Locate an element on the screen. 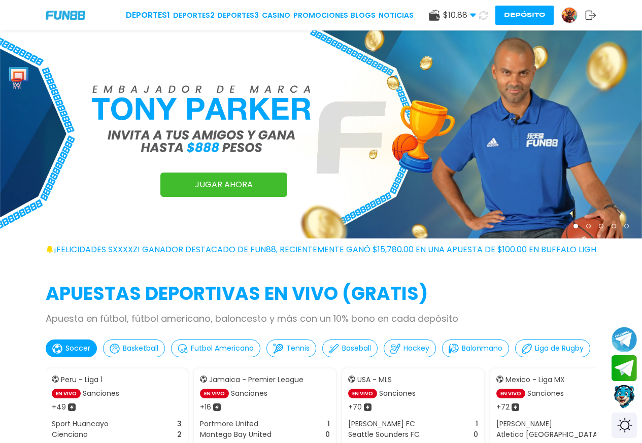  p: Mexico - Liga MX is located at coordinates (535, 380).